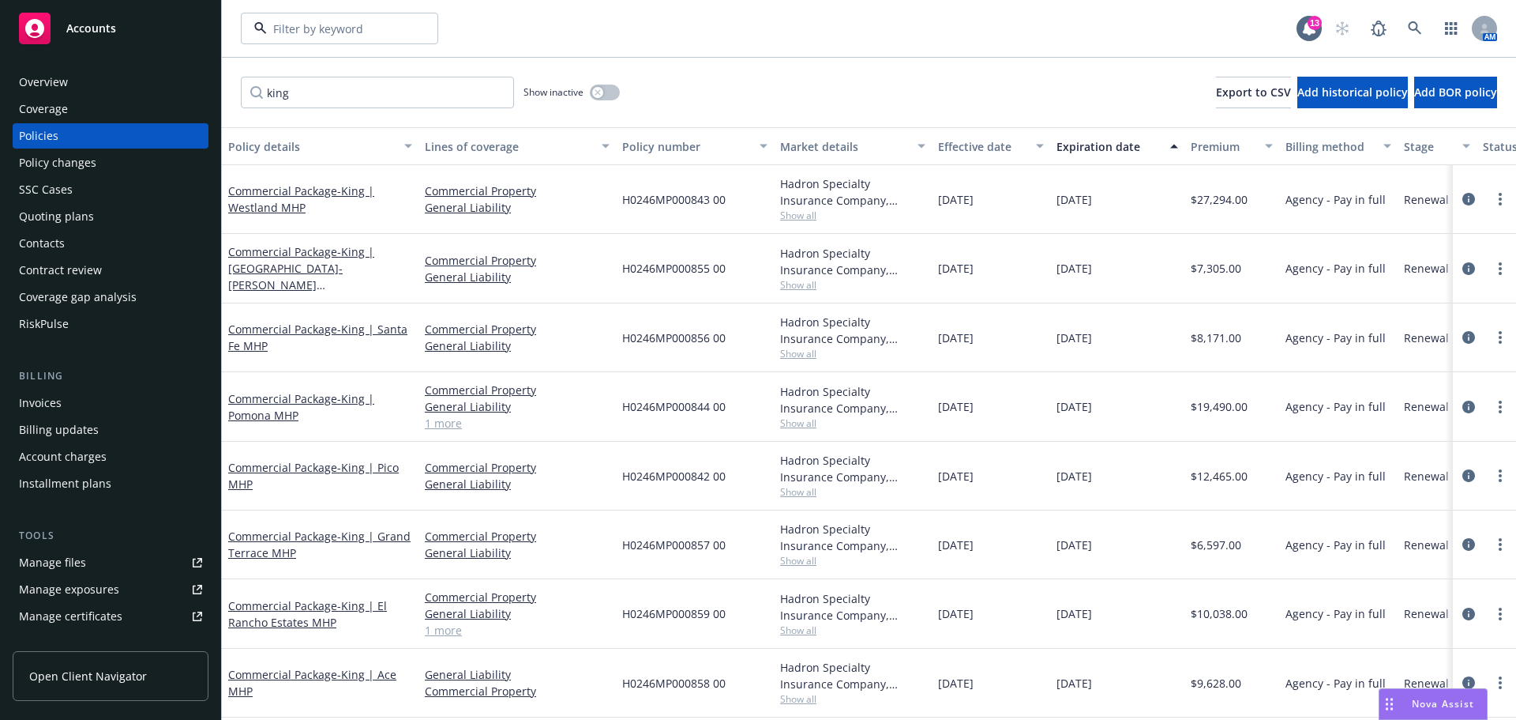 The height and width of the screenshot is (720, 1516). Describe the element at coordinates (311, 146) in the screenshot. I see `div: Policy details` at that location.